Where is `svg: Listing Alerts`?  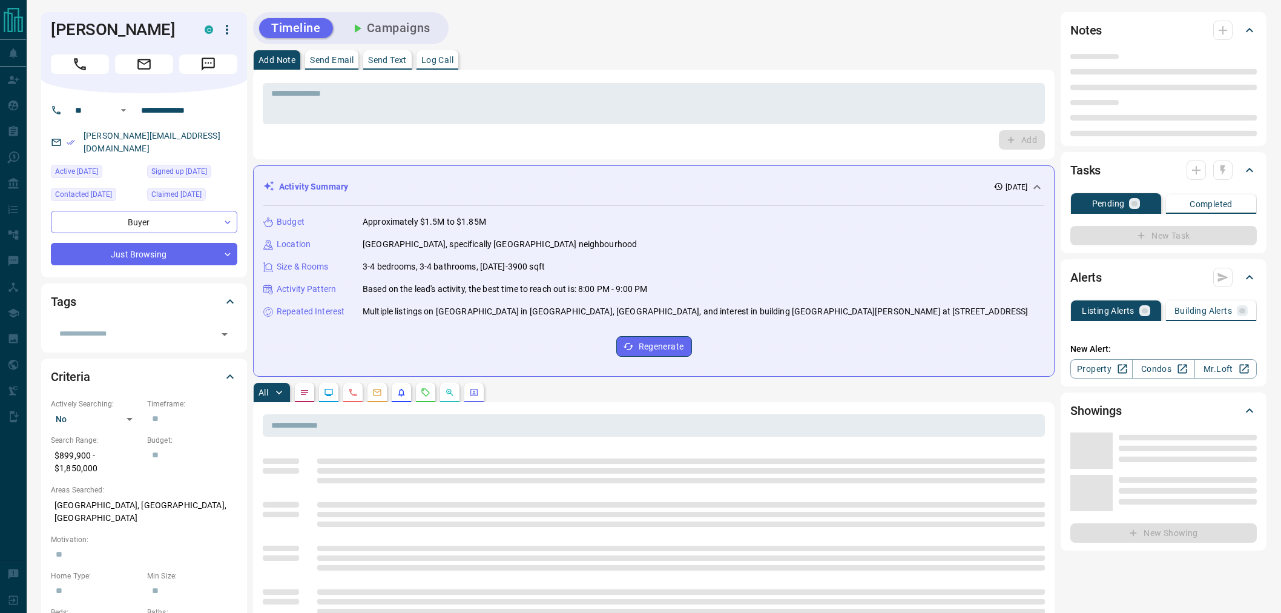 svg: Listing Alerts is located at coordinates (401, 392).